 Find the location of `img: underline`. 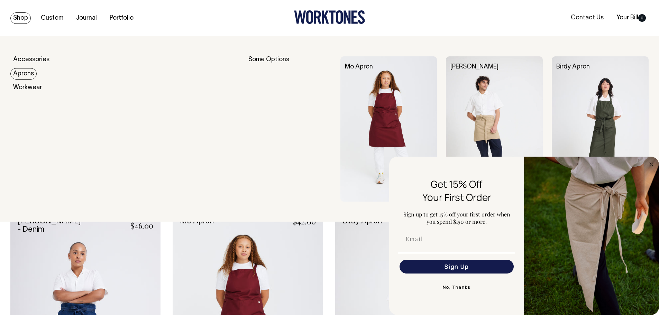

img: underline is located at coordinates (457, 253).